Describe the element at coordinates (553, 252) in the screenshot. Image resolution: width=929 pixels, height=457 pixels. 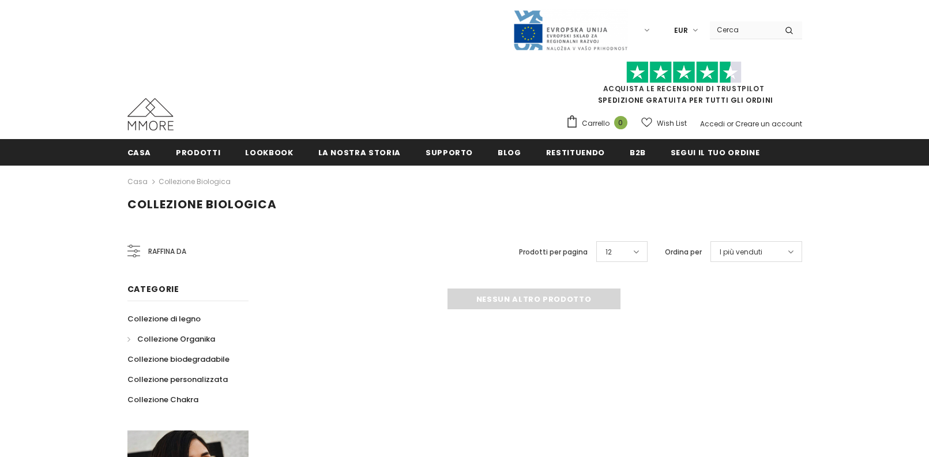
I see `label: Prodotti per pagina` at that location.